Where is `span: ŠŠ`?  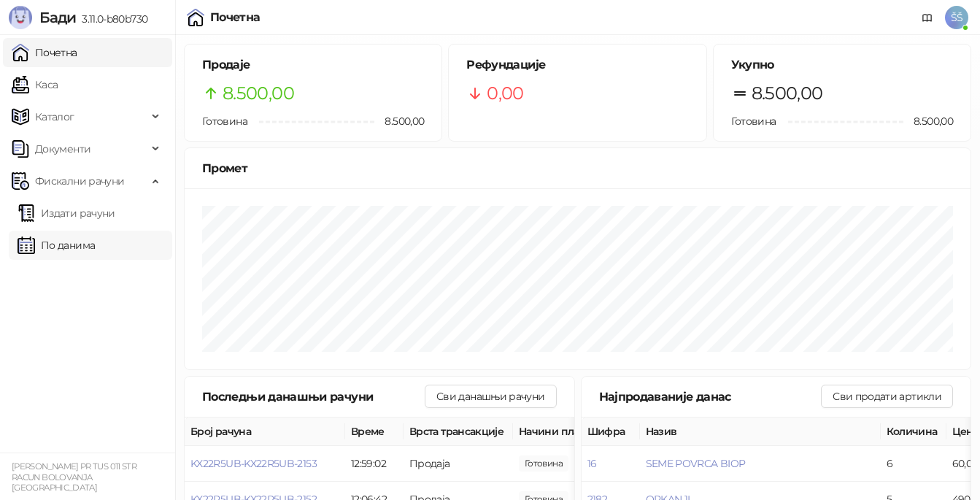
span: ŠŠ is located at coordinates (957, 18).